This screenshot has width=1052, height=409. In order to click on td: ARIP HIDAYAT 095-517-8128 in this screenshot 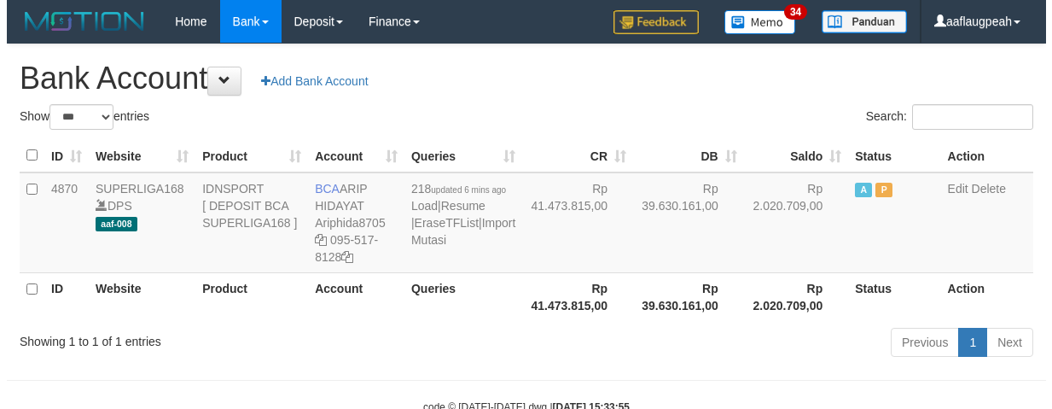, I will do `click(349, 223)`.